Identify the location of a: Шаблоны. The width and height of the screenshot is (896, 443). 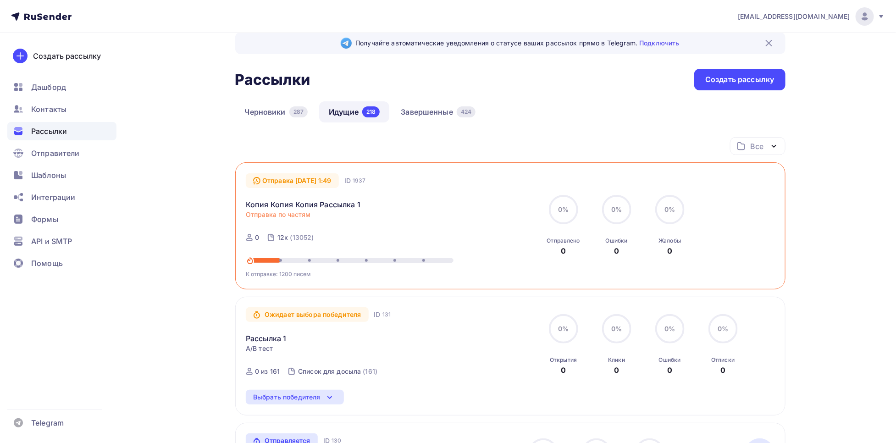
(62, 175).